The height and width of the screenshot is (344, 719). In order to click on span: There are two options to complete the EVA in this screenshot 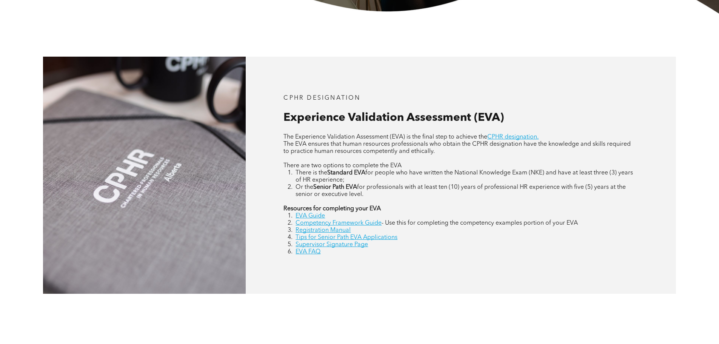, I will do `click(342, 166)`.